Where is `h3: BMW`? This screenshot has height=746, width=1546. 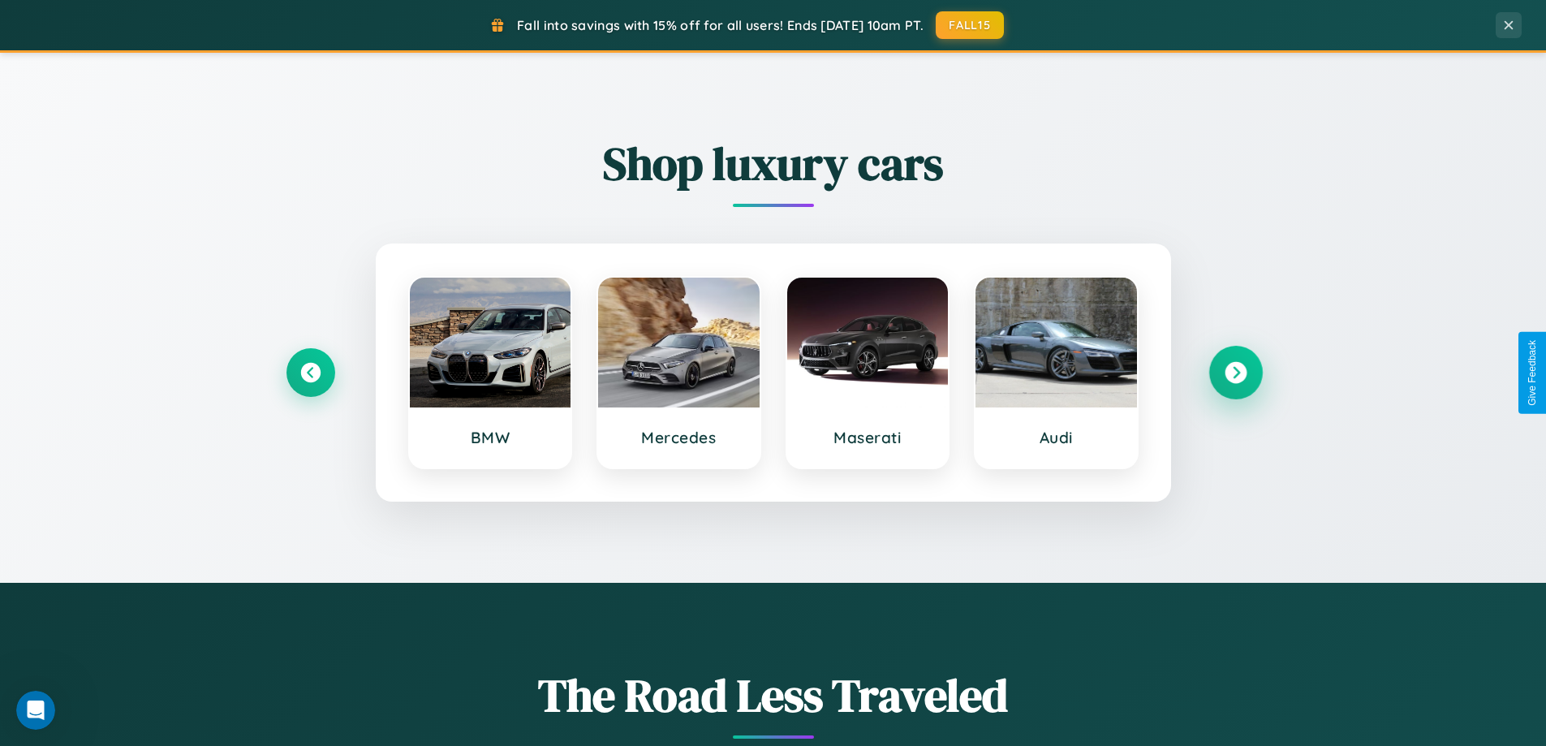 h3: BMW is located at coordinates (490, 437).